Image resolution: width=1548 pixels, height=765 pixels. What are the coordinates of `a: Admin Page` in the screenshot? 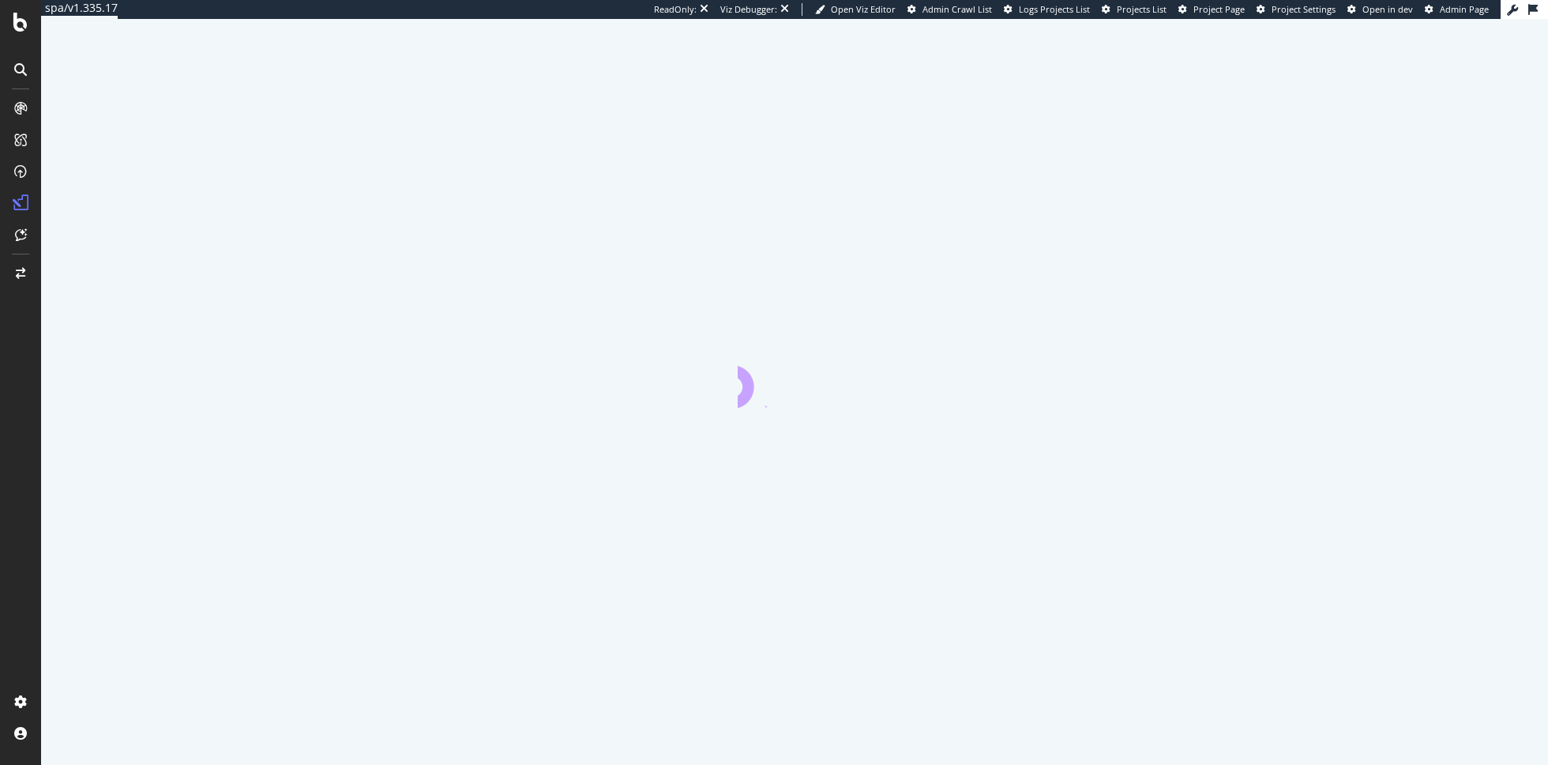 It's located at (1457, 9).